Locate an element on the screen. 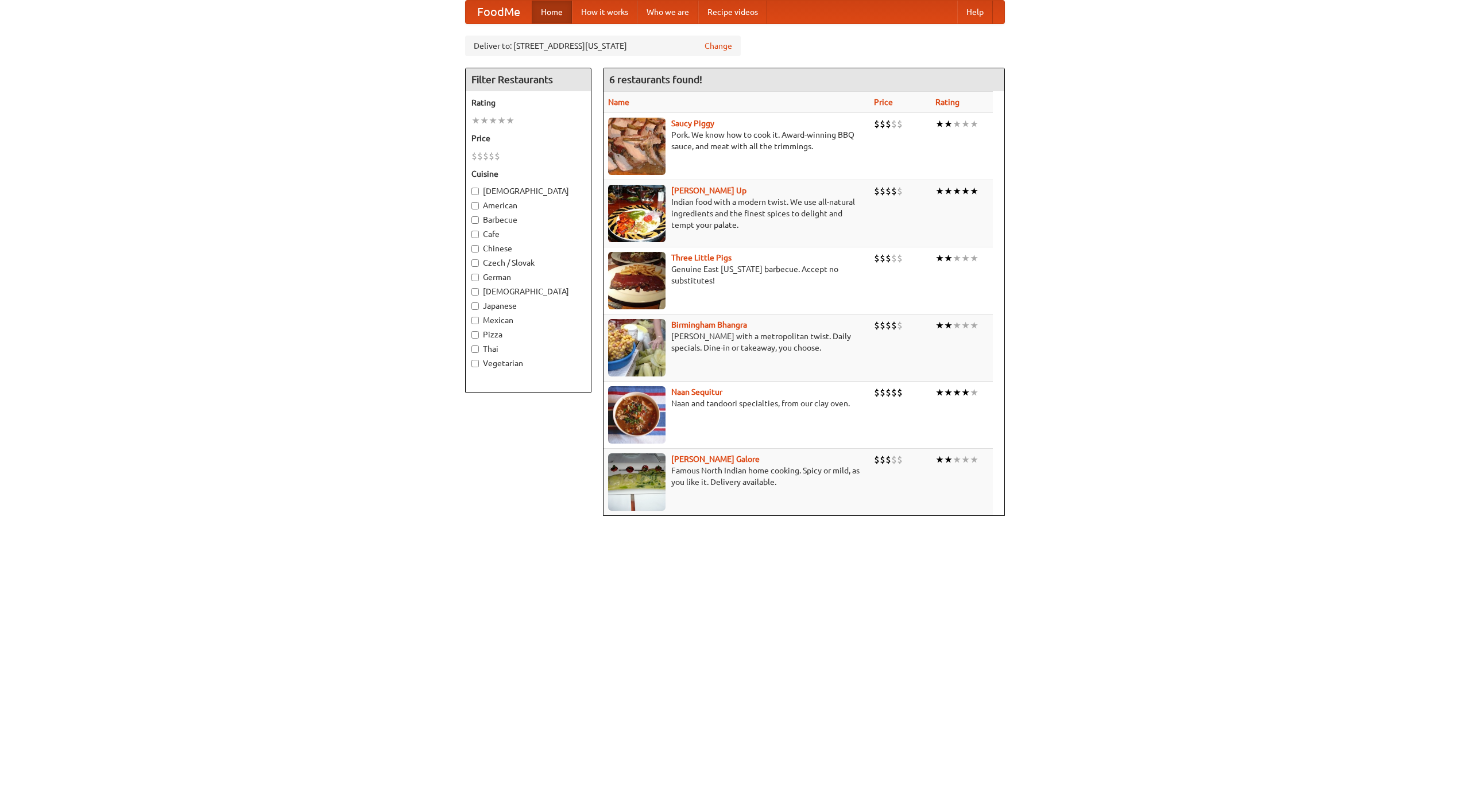 This screenshot has width=1470, height=812. ng-pluralize: 6 restaurants found! is located at coordinates (656, 79).